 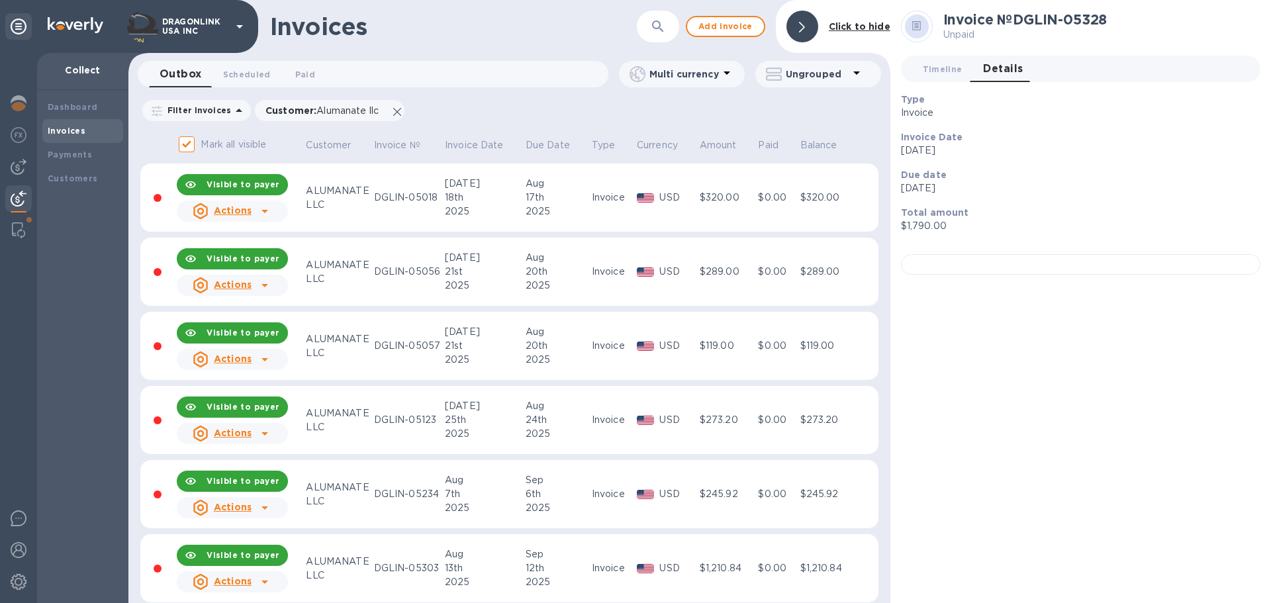 What do you see at coordinates (19, 26) in the screenshot?
I see `div: Unpin categories` at bounding box center [19, 26].